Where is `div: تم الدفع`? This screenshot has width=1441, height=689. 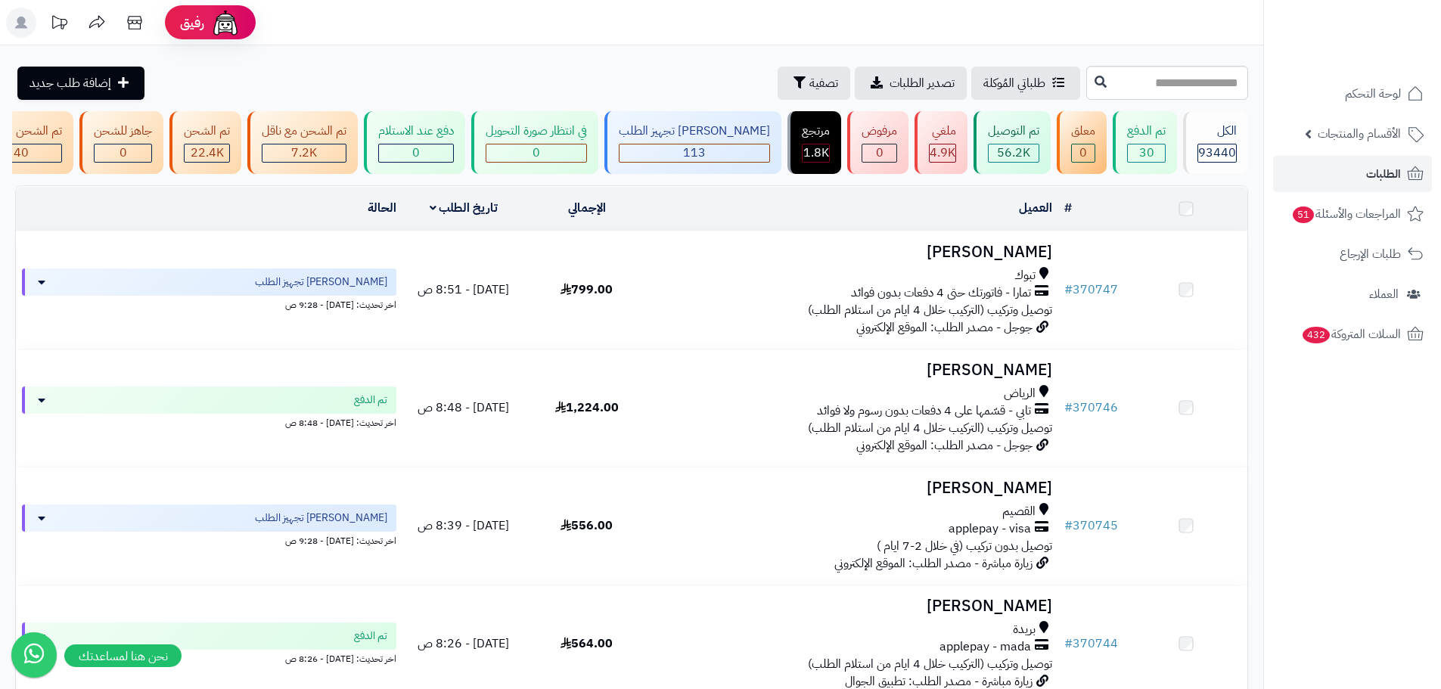
div: تم الدفع is located at coordinates (1146, 131).